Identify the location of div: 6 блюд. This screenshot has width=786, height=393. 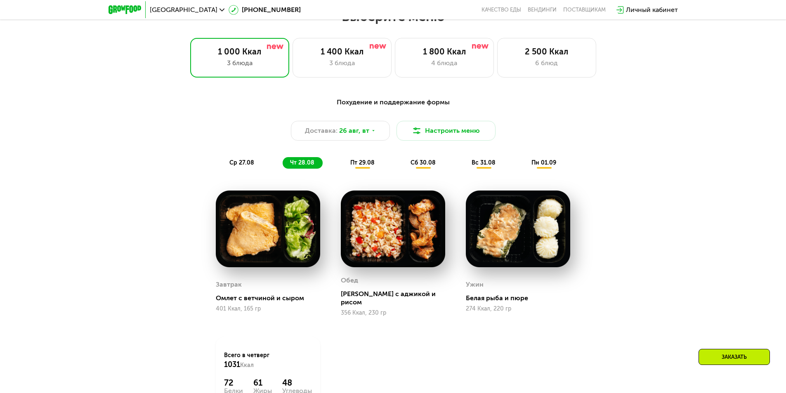
(547, 63).